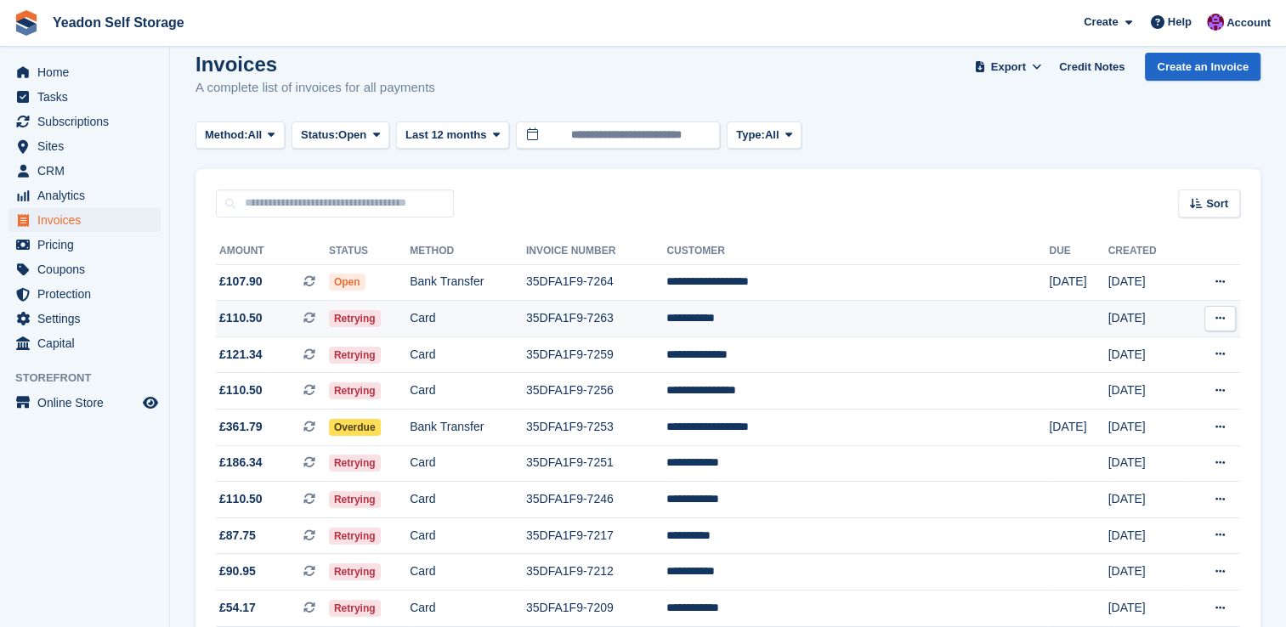 This screenshot has width=1286, height=627. Describe the element at coordinates (88, 294) in the screenshot. I see `span: Protection` at that location.